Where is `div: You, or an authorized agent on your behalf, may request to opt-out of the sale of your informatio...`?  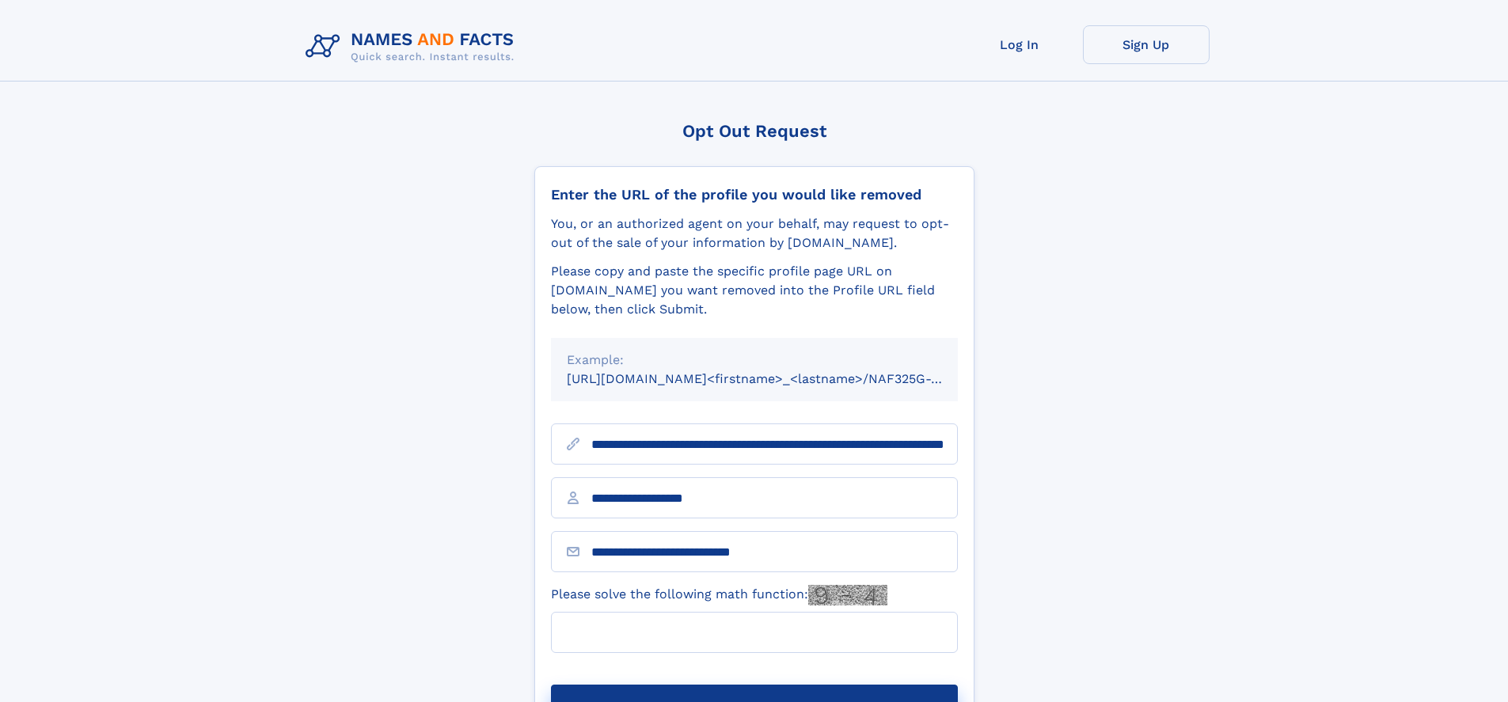 div: You, or an authorized agent on your behalf, may request to opt-out of the sale of your informatio... is located at coordinates (754, 234).